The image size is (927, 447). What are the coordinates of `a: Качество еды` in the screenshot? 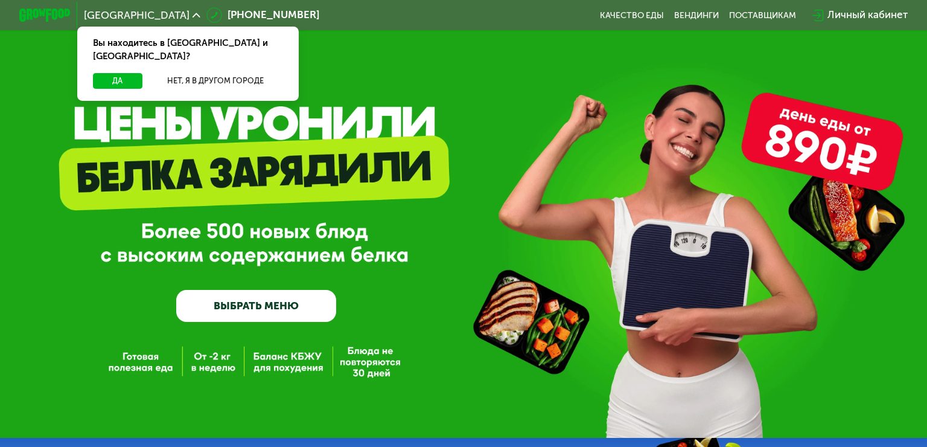 It's located at (632, 15).